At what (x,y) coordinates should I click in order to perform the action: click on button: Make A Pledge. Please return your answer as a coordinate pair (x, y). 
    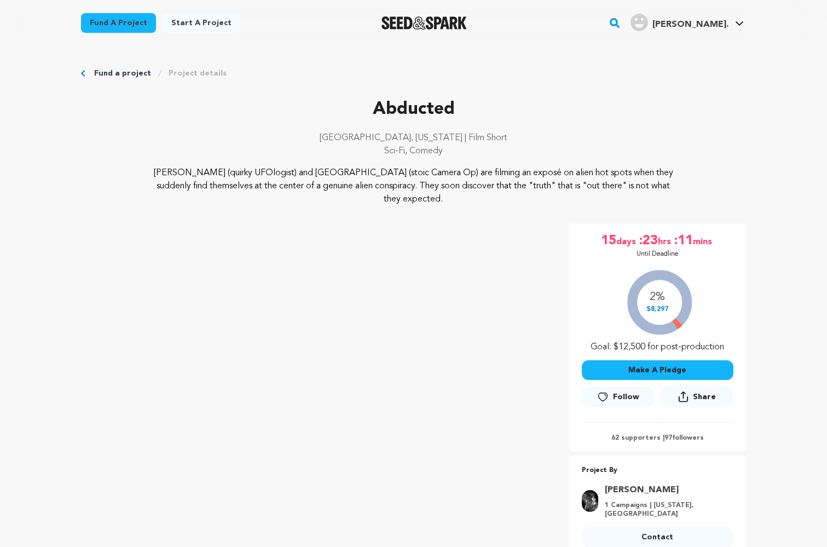
    Looking at the image, I should click on (657, 370).